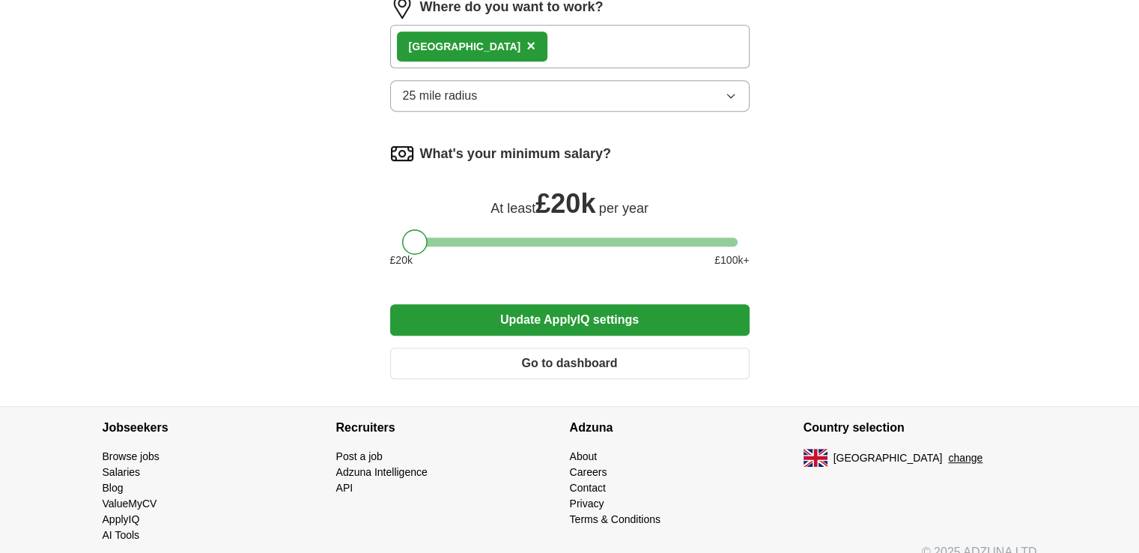 This screenshot has height=553, width=1139. I want to click on a: ApplyIQ, so click(121, 519).